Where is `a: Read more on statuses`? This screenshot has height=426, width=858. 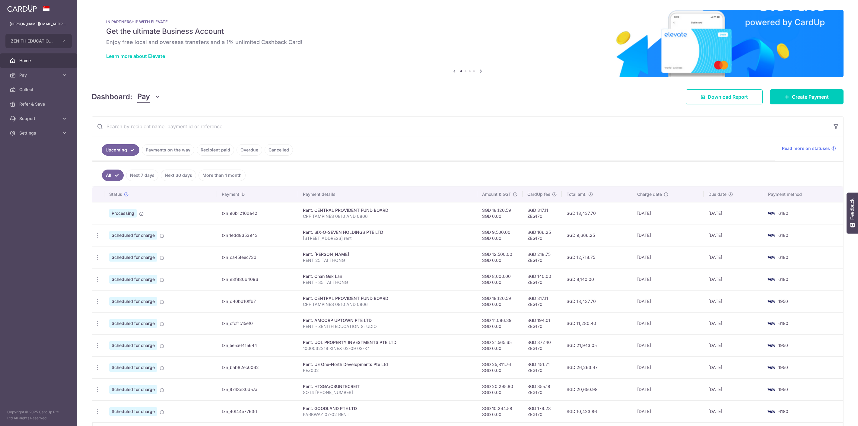
a: Read more on statuses is located at coordinates (809, 149).